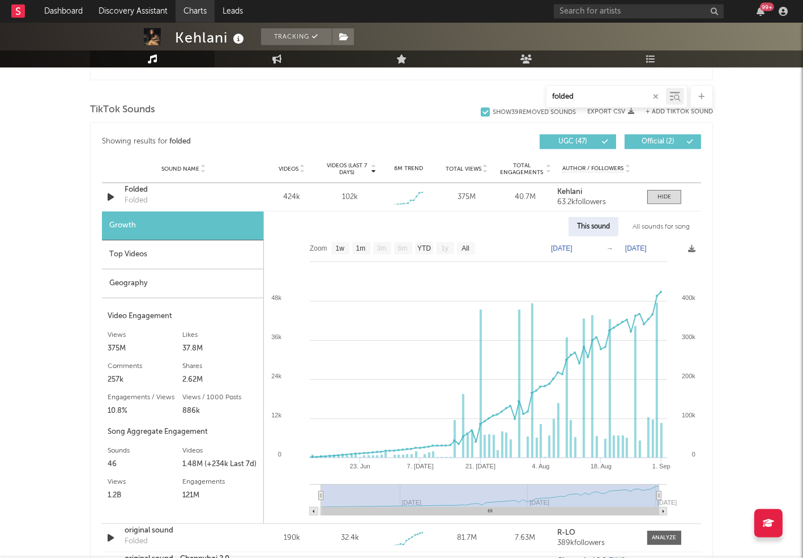 This screenshot has height=558, width=803. I want to click on button: Export CSV, so click(611, 112).